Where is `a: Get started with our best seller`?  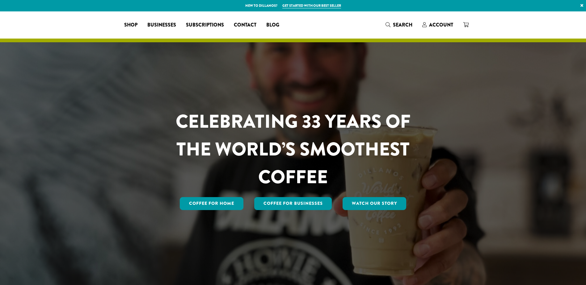
a: Get started with our best seller is located at coordinates (311, 6).